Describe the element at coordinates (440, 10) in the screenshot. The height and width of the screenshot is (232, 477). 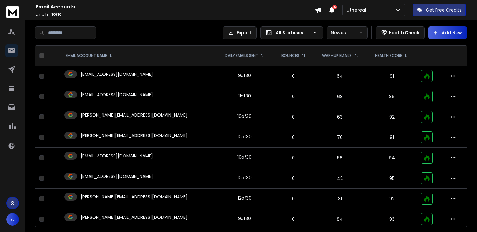
I see `button: Get Free Credits` at that location.